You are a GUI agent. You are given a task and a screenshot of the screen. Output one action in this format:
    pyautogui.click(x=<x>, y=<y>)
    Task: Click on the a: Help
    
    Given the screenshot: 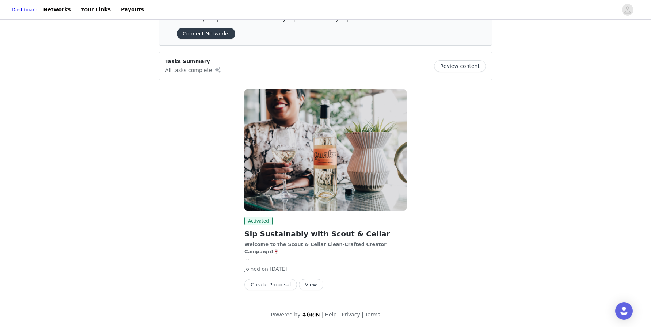 What is the action you would take?
    pyautogui.click(x=331, y=315)
    